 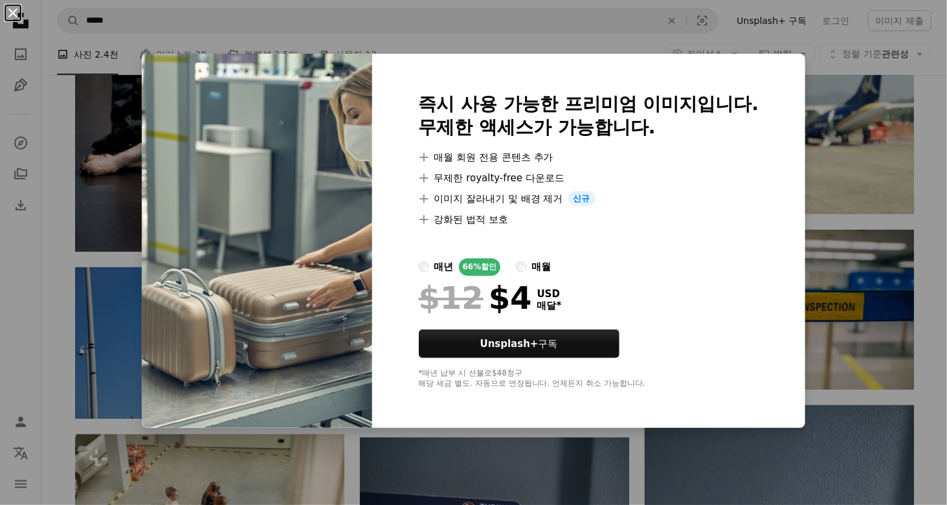 What do you see at coordinates (257, 241) in the screenshot?
I see `img: premium_photo-1661500813305-8f979d750470` at bounding box center [257, 241].